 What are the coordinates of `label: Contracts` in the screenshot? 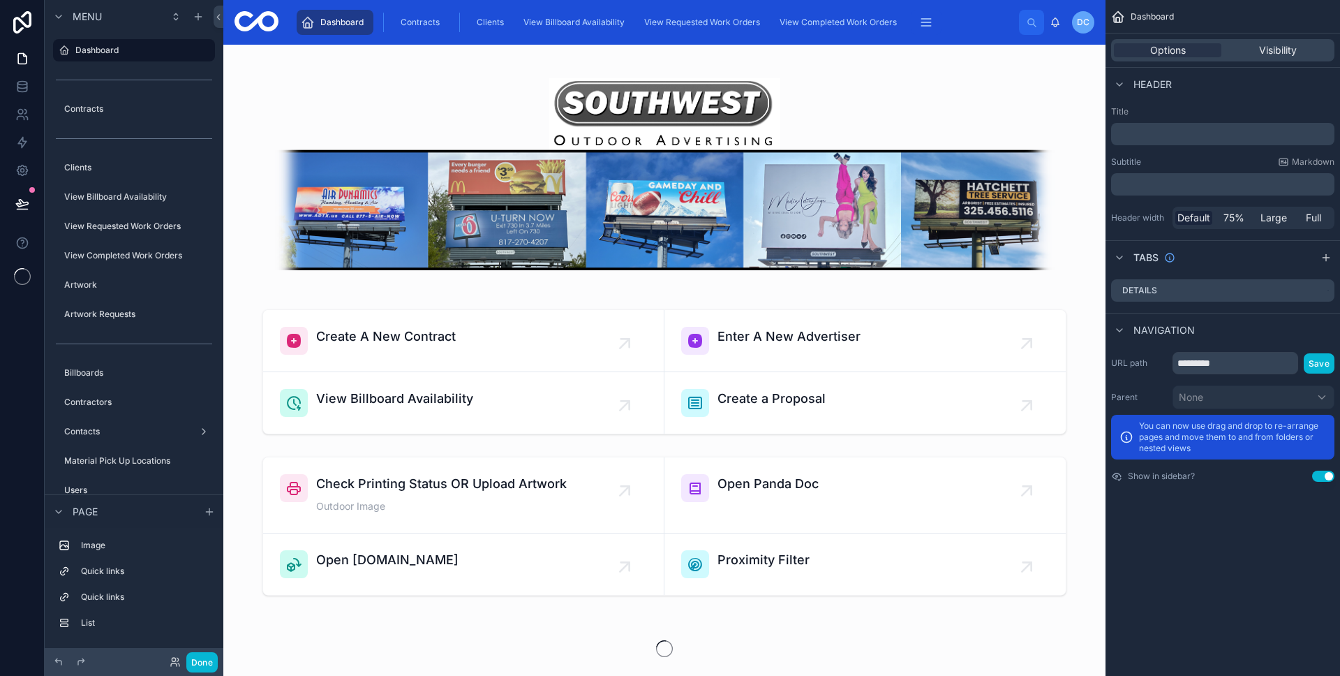 It's located at (138, 109).